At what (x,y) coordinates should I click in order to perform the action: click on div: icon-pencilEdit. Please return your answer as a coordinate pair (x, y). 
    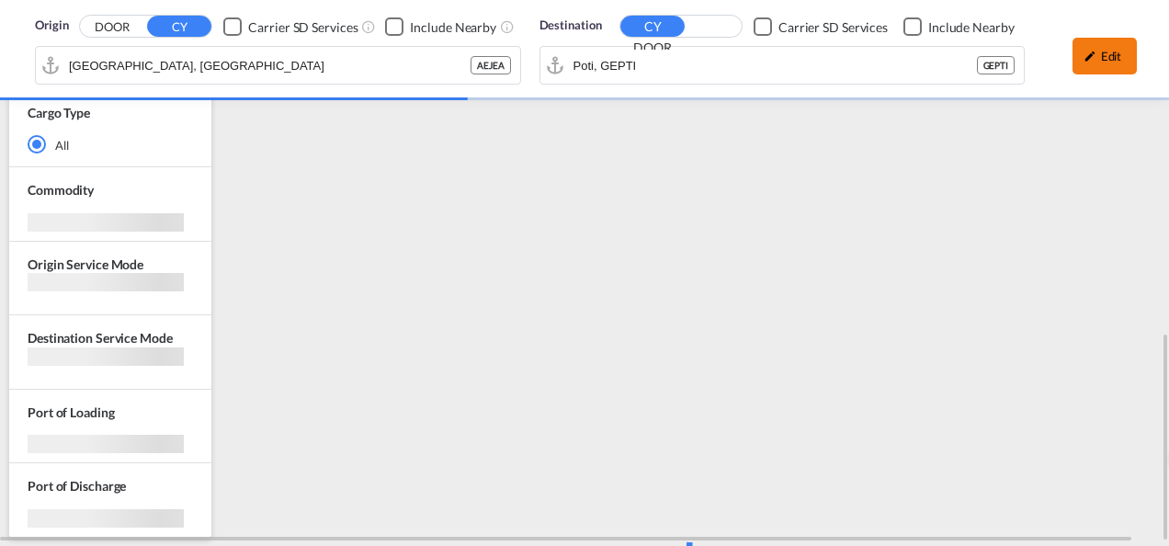
    Looking at the image, I should click on (1105, 56).